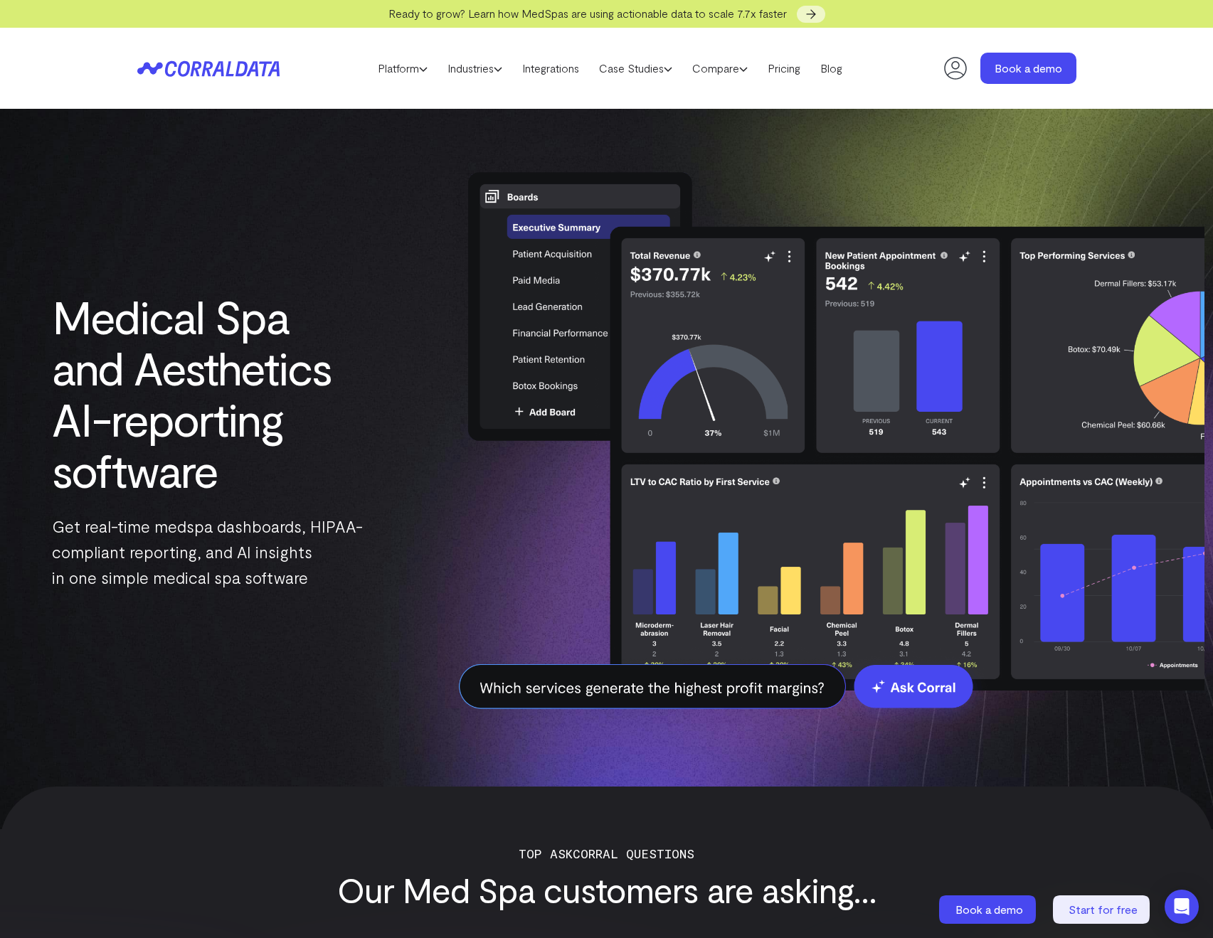  Describe the element at coordinates (1102, 909) in the screenshot. I see `span: Start for free` at that location.